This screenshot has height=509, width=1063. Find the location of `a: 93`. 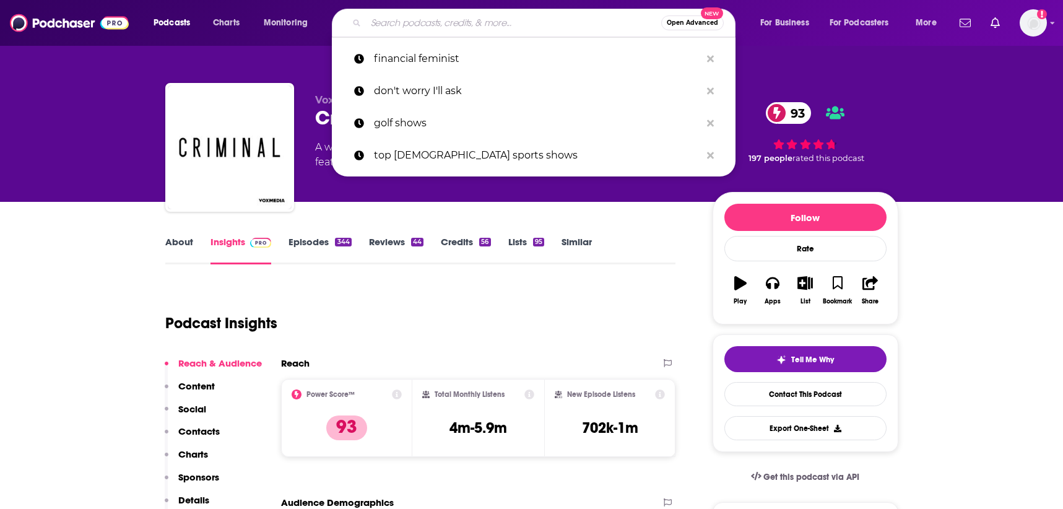

a: 93 is located at coordinates (788, 113).